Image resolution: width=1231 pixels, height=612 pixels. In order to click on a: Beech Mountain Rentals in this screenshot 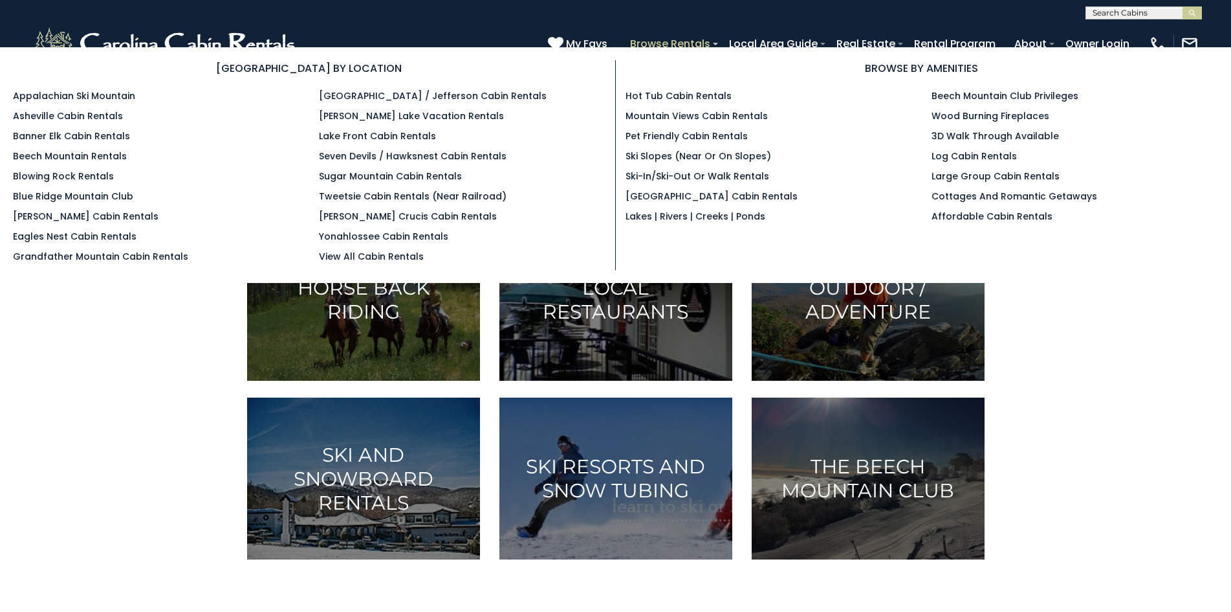, I will do `click(70, 156)`.